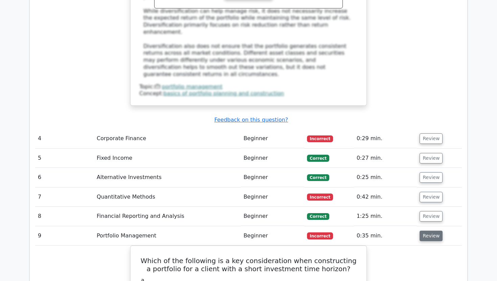 The height and width of the screenshot is (281, 497). Describe the element at coordinates (224, 93) in the screenshot. I see `a: basics of portfolio planning and construction` at that location.